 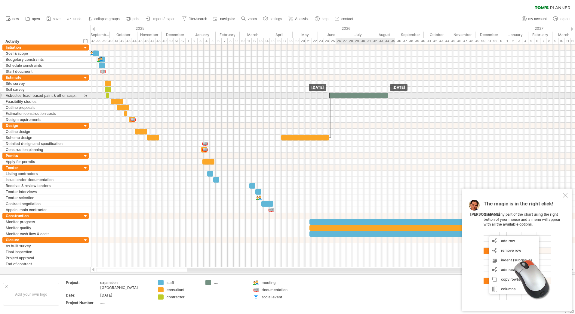 What do you see at coordinates (107, 19) in the screenshot?
I see `strong: collapse groups` at bounding box center [107, 19].